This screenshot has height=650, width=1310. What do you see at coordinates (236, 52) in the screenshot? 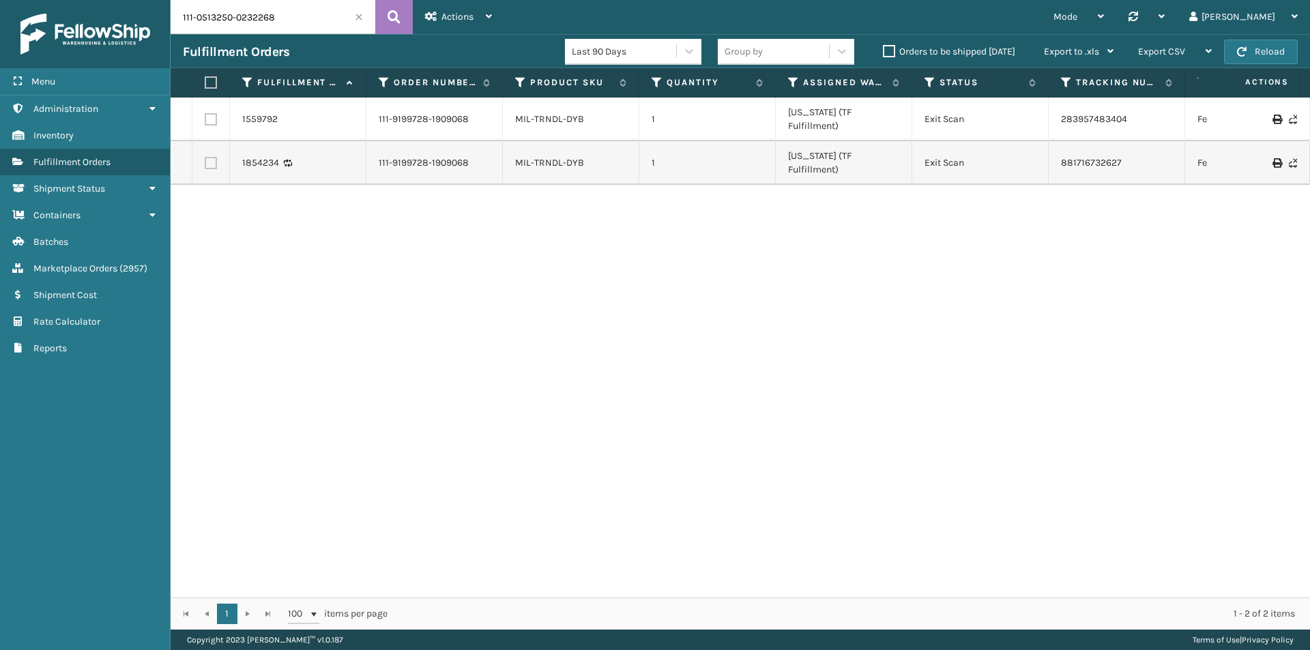
I see `h3: Fulfillment Orders` at bounding box center [236, 52].